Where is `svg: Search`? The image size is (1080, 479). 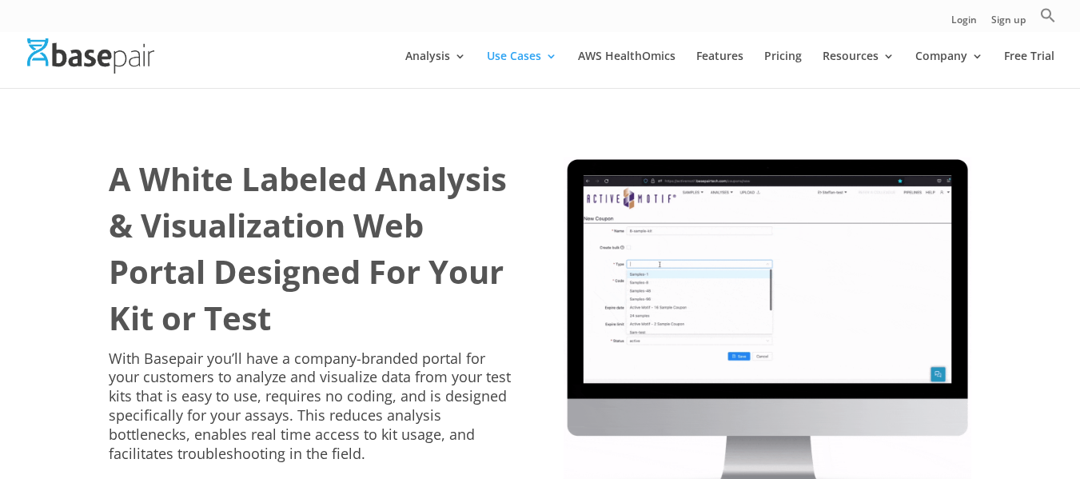 svg: Search is located at coordinates (1048, 15).